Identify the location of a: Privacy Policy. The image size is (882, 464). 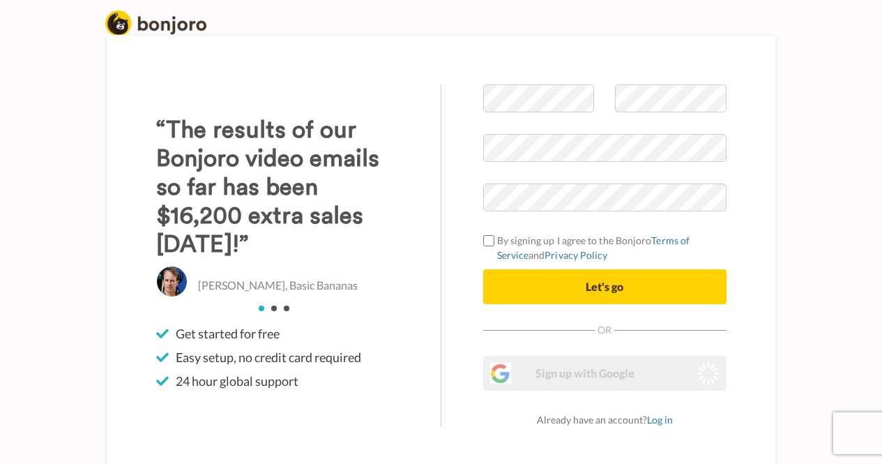
(576, 254).